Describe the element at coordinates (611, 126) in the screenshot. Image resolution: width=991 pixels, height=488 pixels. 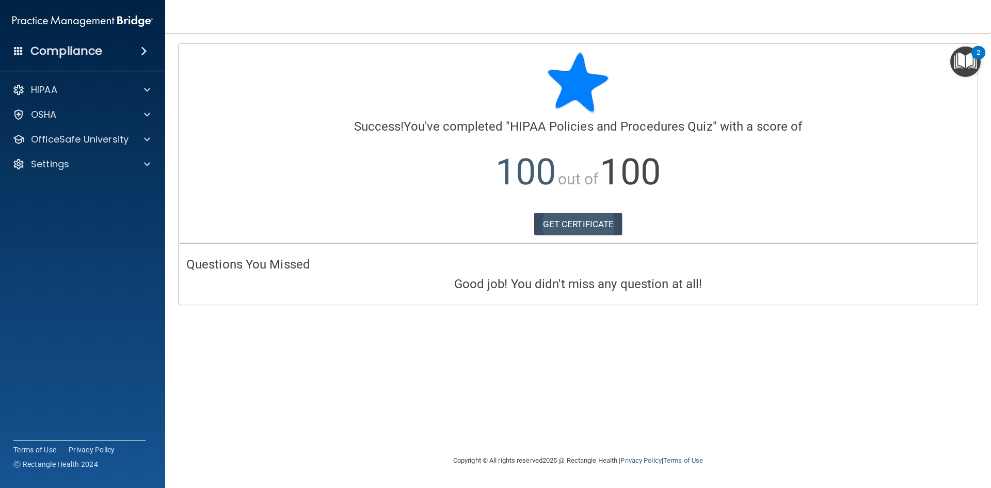
I see `span: HIPAA Policies and Procedures Quiz` at that location.